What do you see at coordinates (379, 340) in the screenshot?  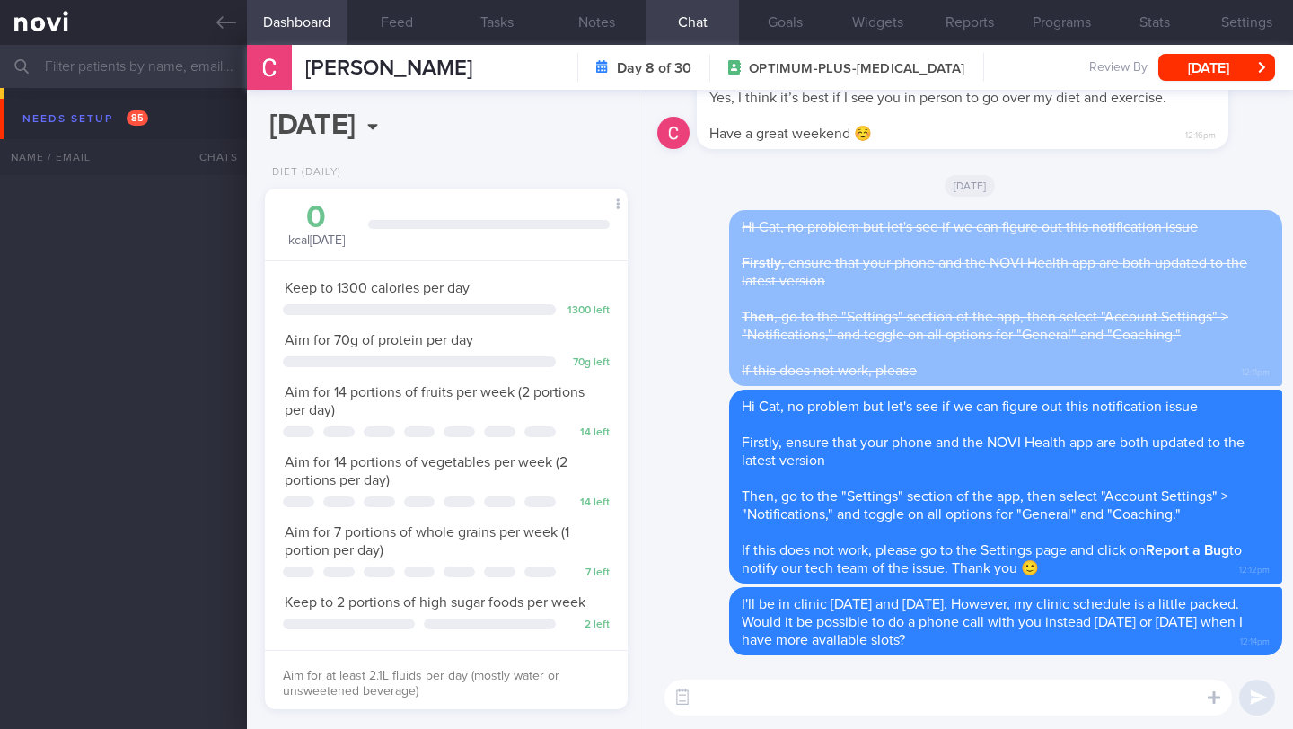 I see `span: Aim for 70g of protein per day` at bounding box center [379, 340].